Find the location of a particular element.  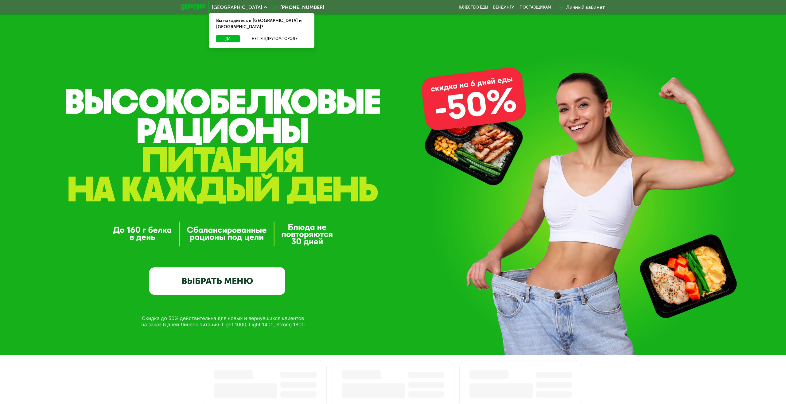

button: Нет, я в другом городе is located at coordinates (275, 39).